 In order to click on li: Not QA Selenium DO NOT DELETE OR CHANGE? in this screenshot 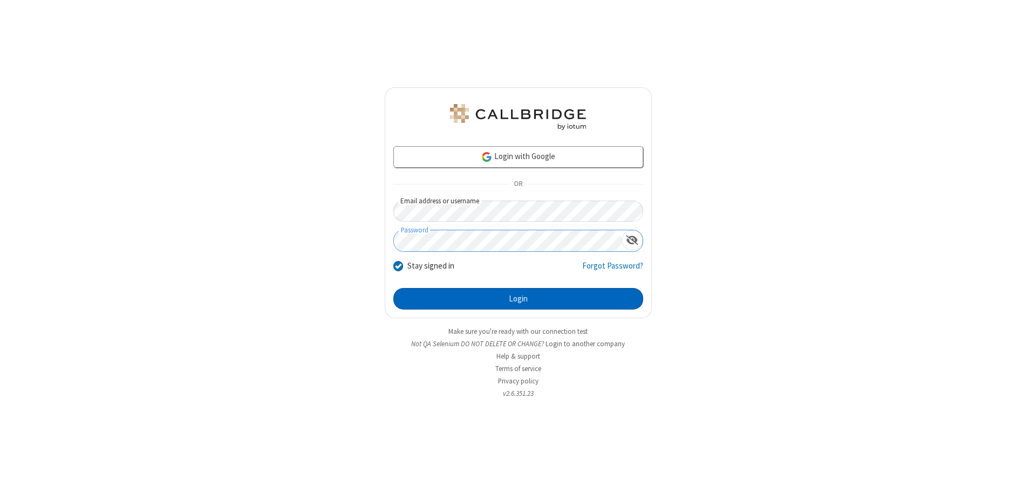, I will do `click(518, 344)`.